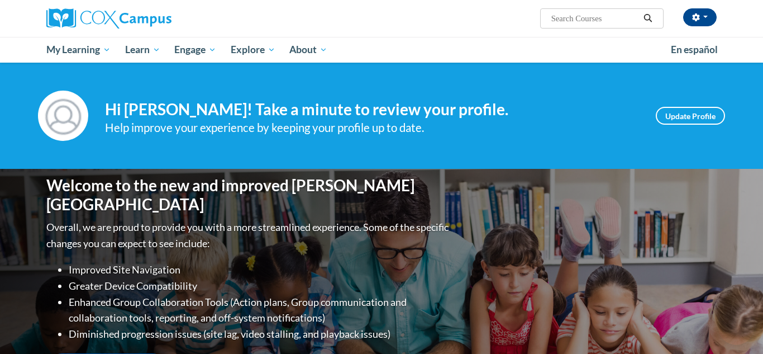 The width and height of the screenshot is (763, 354). Describe the element at coordinates (308, 50) in the screenshot. I see `span: About` at that location.